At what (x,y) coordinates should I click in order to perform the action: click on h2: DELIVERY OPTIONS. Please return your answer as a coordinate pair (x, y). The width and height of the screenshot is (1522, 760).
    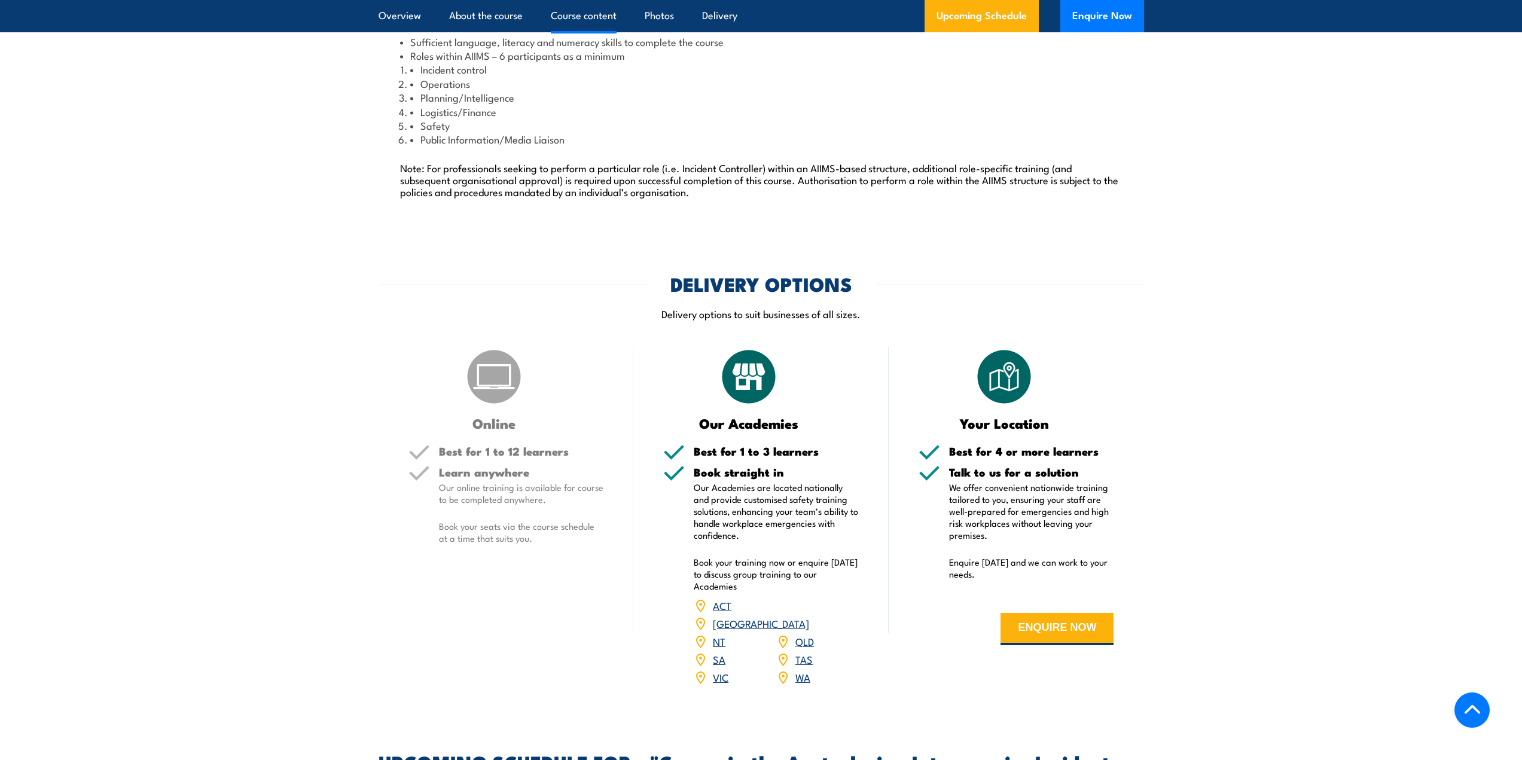
    Looking at the image, I should click on (761, 283).